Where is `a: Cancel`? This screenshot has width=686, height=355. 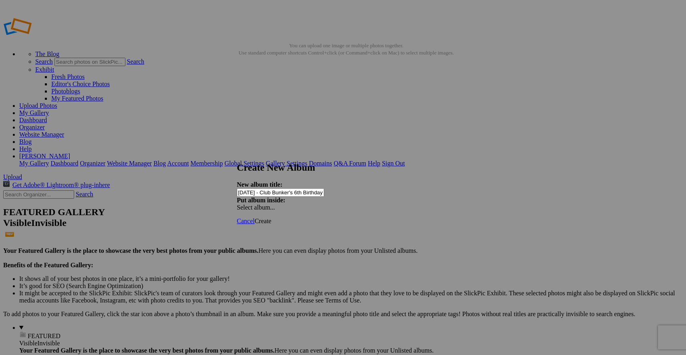 a: Cancel is located at coordinates (245, 221).